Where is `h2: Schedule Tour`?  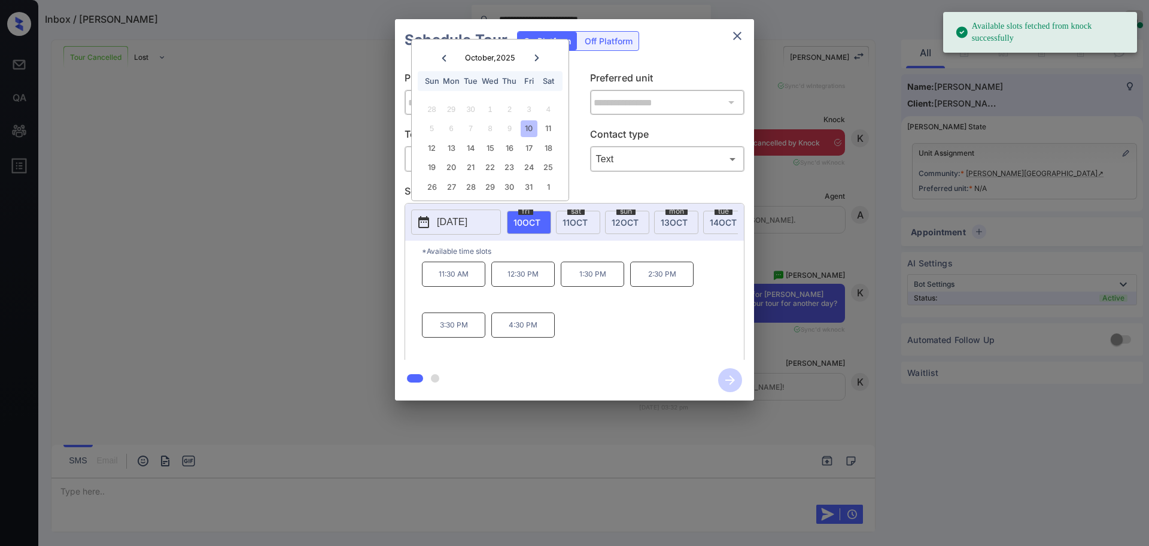 h2: Schedule Tour is located at coordinates (456, 40).